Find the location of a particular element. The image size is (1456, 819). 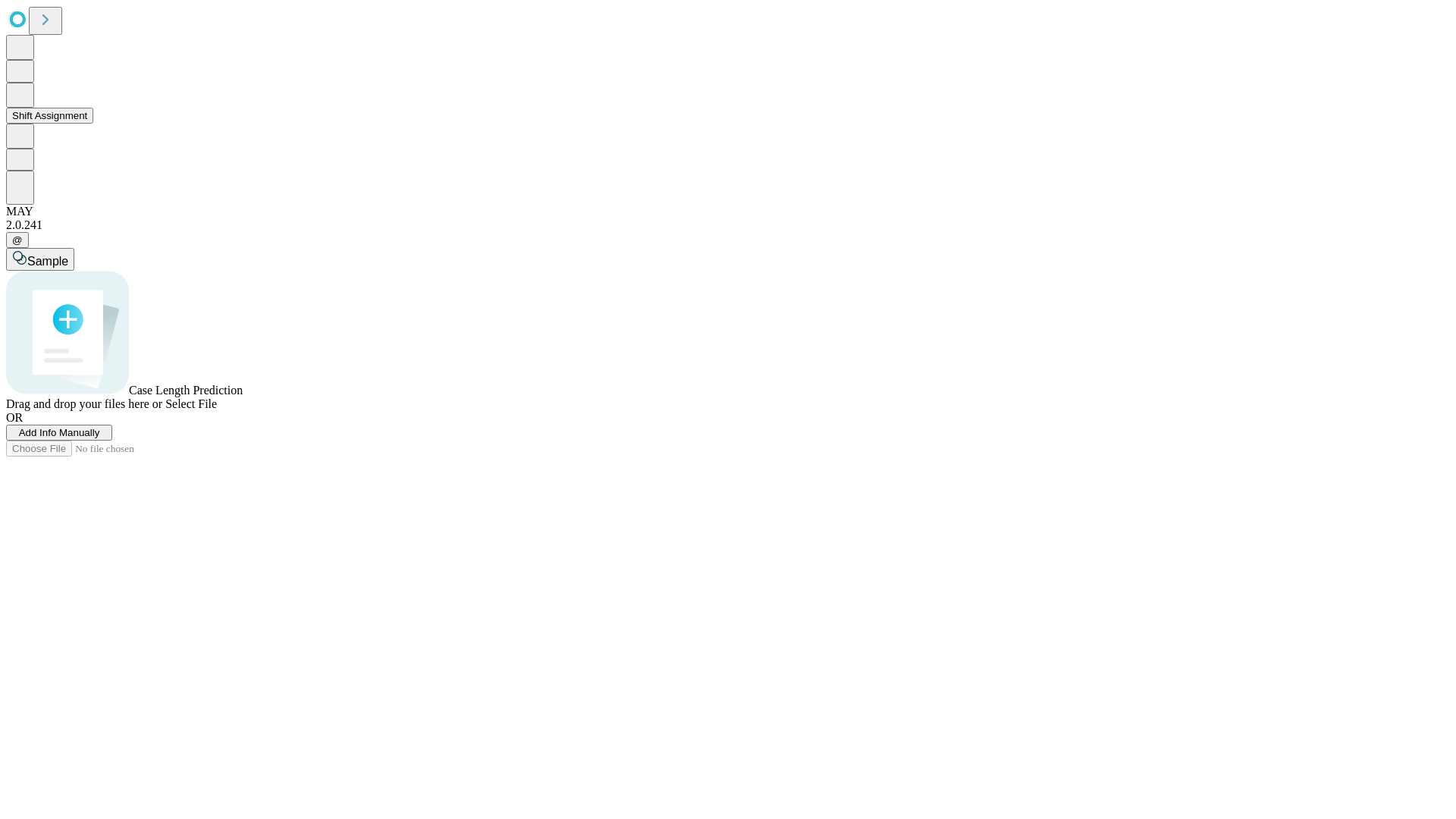

span: Add Info Manually is located at coordinates (59, 432).